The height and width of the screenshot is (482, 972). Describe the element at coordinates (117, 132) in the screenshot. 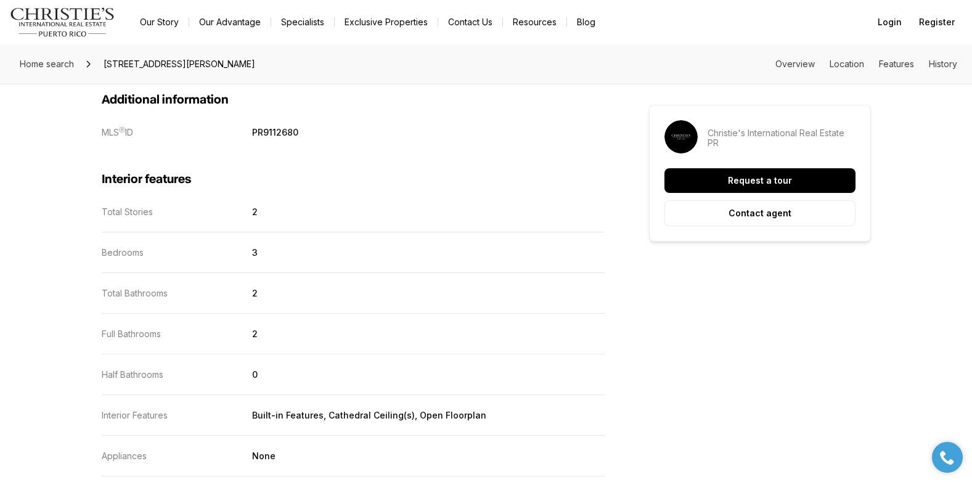

I see `p: MLS ID` at that location.